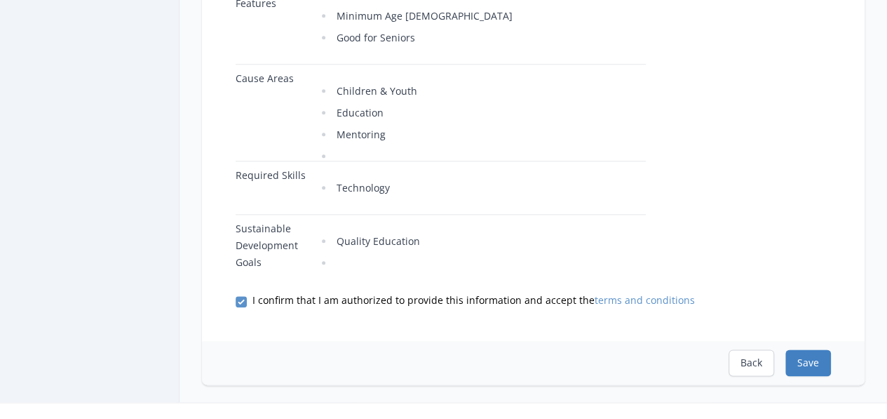 The width and height of the screenshot is (887, 419). I want to click on li: Education, so click(483, 113).